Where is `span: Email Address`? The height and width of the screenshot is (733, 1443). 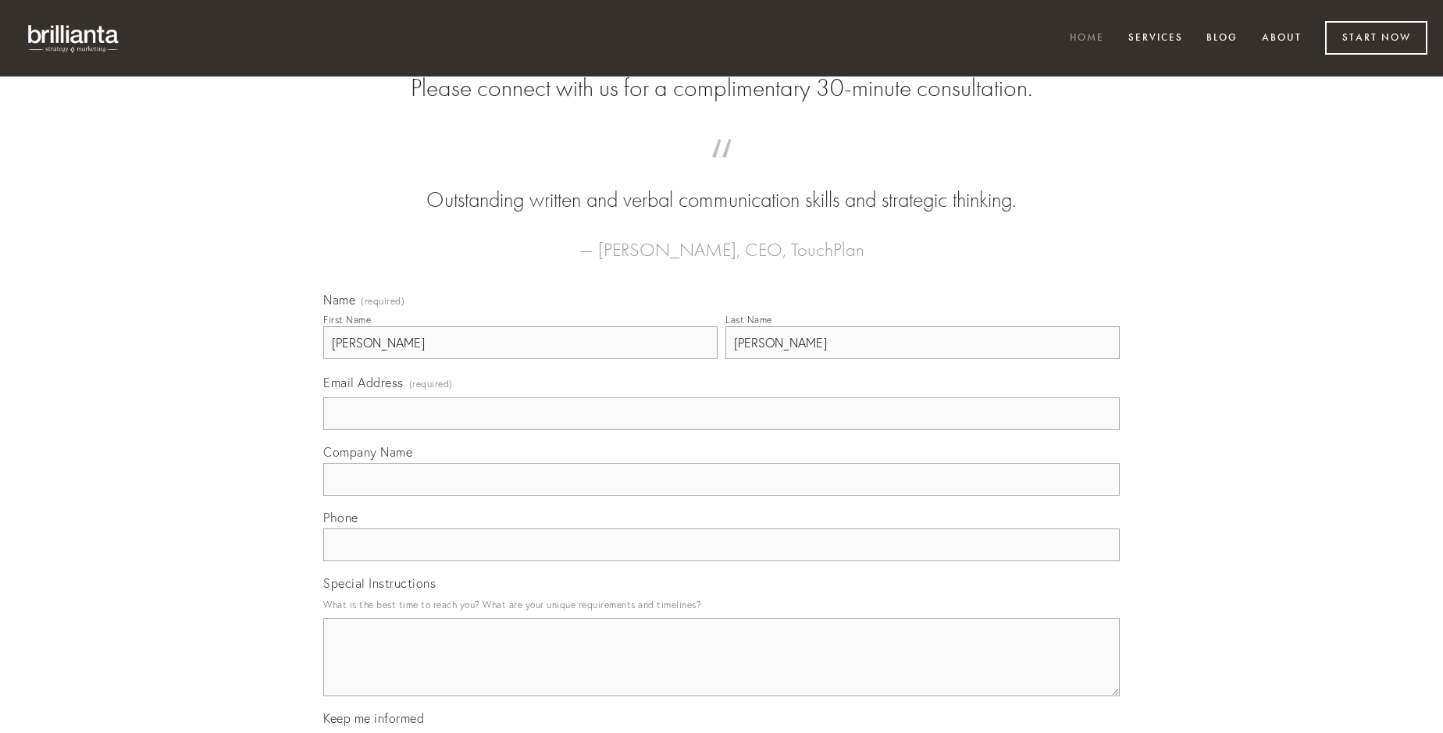 span: Email Address is located at coordinates (363, 382).